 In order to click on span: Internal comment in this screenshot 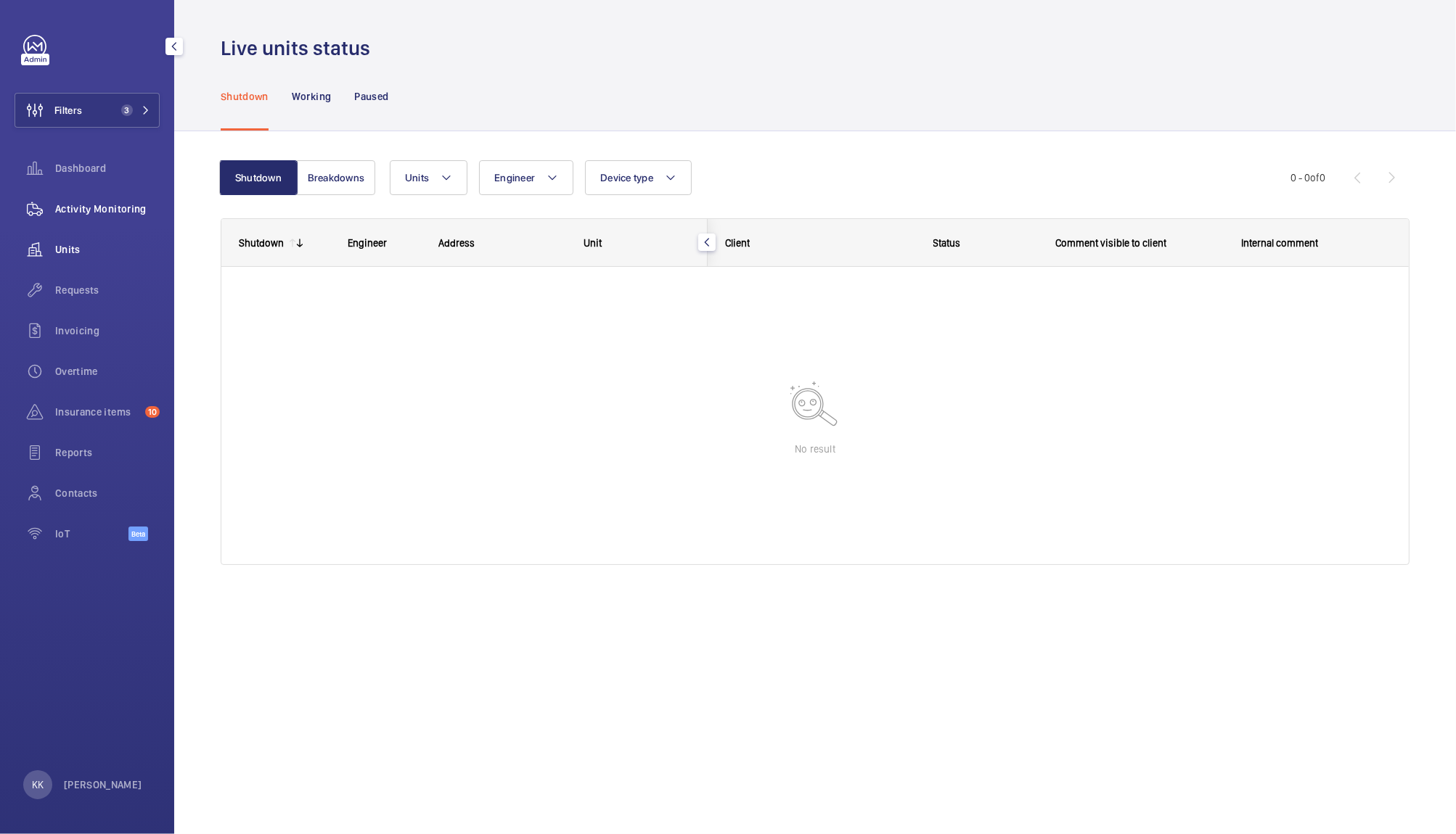, I will do `click(1279, 243)`.